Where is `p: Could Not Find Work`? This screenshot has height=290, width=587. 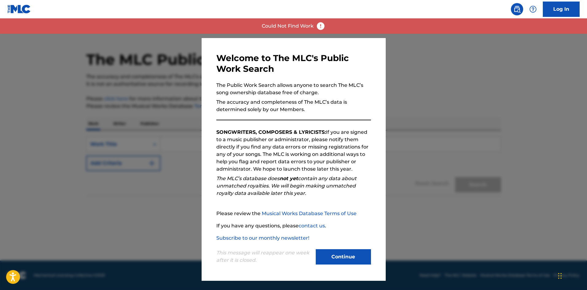
p: Could Not Find Work is located at coordinates (287, 26).